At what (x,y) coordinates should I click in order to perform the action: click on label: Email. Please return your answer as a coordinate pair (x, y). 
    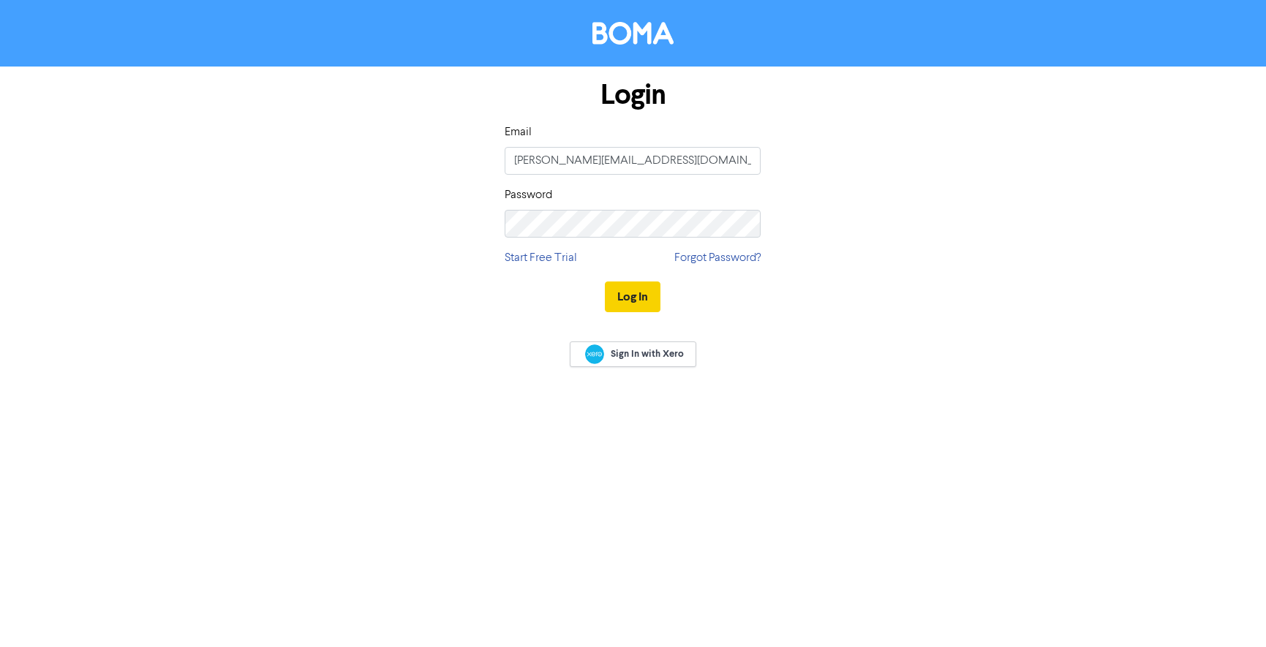
    Looking at the image, I should click on (518, 132).